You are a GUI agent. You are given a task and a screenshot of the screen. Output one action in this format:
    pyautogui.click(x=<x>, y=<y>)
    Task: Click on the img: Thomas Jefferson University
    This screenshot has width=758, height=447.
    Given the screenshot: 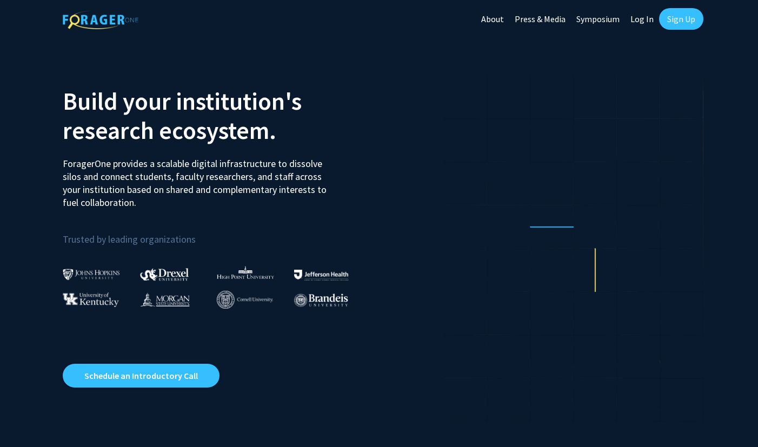 What is the action you would take?
    pyautogui.click(x=321, y=275)
    